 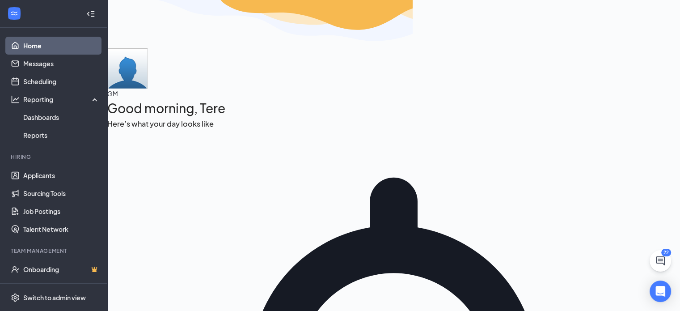 I want to click on a: Talent Network, so click(x=61, y=229).